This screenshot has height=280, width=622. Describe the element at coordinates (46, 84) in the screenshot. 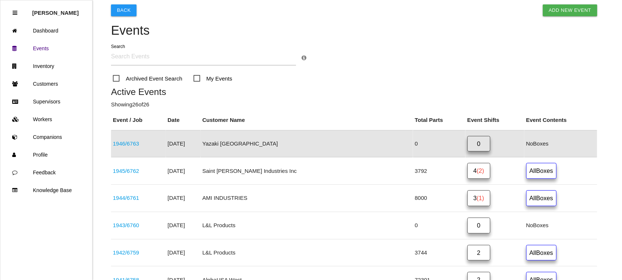

I see `a: Customers` at that location.